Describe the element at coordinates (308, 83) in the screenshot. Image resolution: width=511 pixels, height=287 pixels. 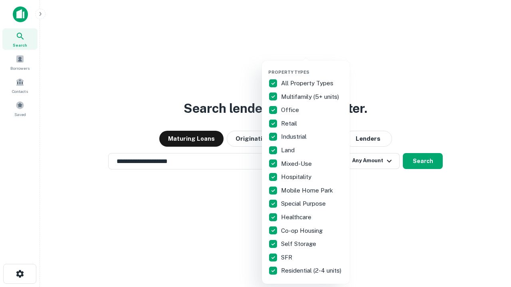
I see `p: All Property Types` at that location.